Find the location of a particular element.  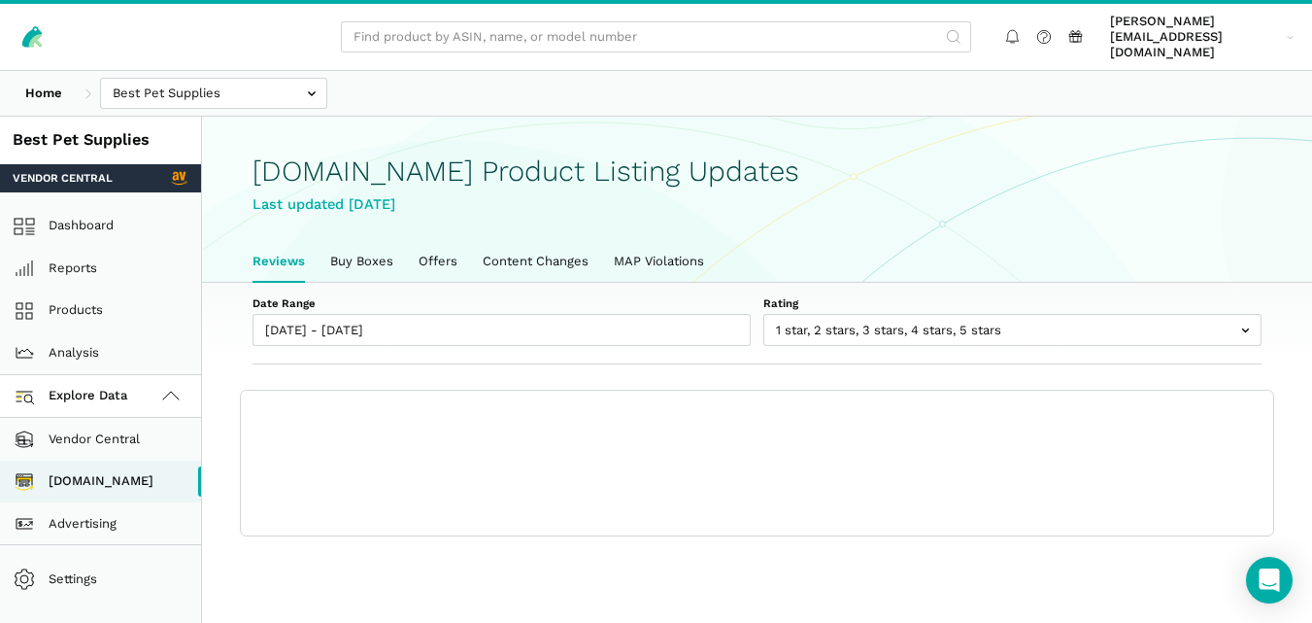

label: Date Range is located at coordinates (501, 303).